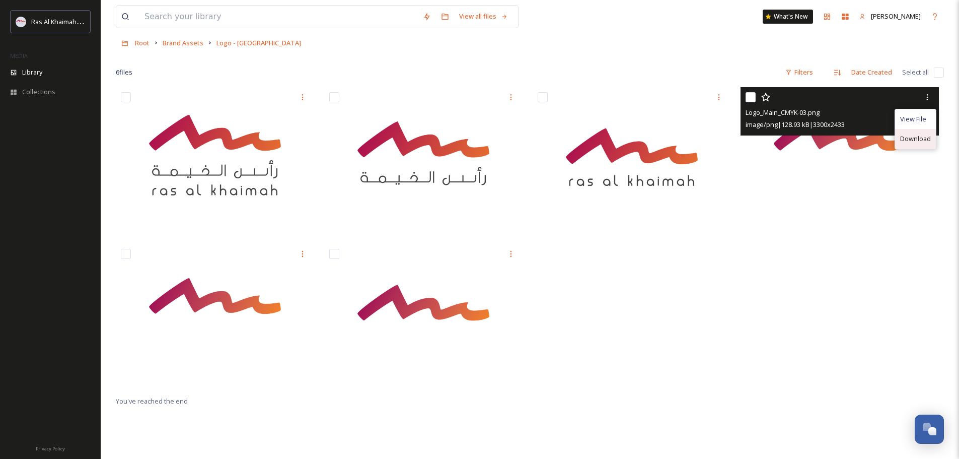 The height and width of the screenshot is (459, 959). What do you see at coordinates (152, 401) in the screenshot?
I see `span: You've reached the end` at bounding box center [152, 401].